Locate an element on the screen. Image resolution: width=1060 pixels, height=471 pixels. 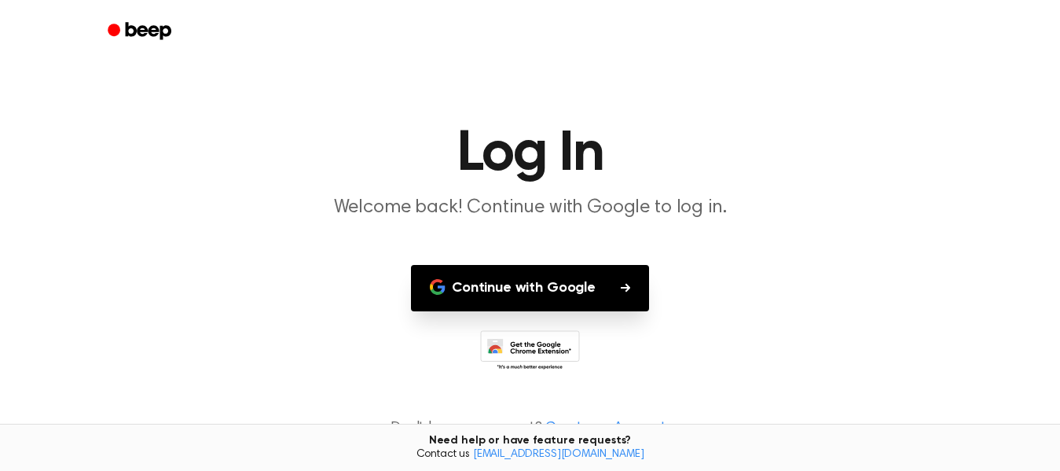
button: Continue with Google is located at coordinates (530, 288).